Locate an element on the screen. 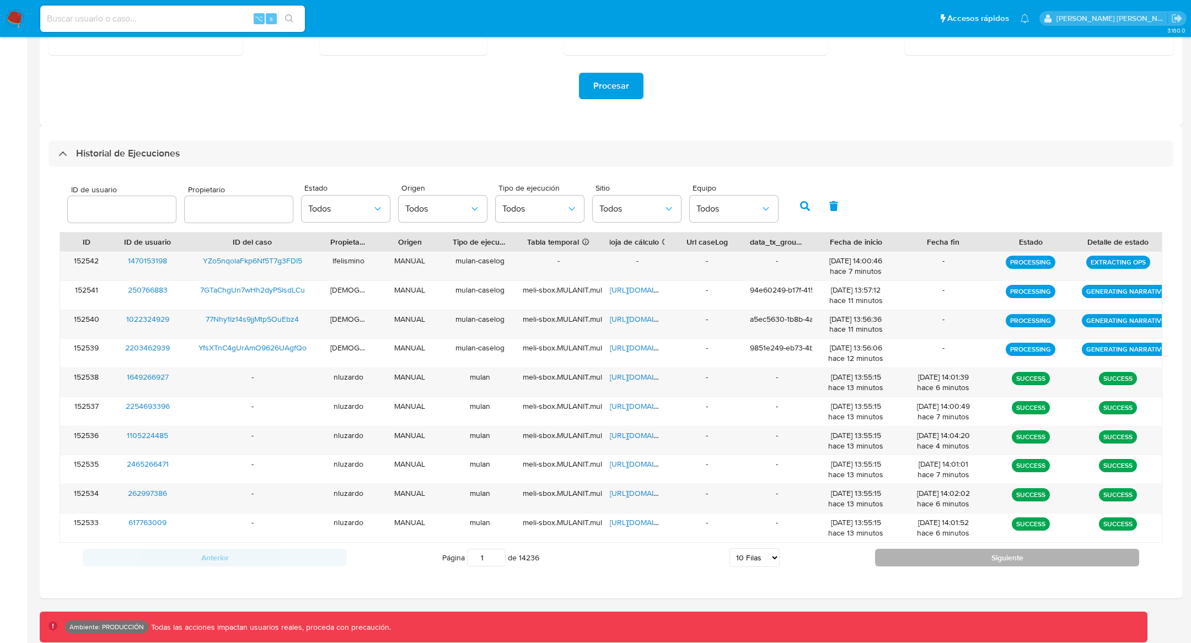  p: stella.andriano@mercadolibre.com is located at coordinates (1112, 18).